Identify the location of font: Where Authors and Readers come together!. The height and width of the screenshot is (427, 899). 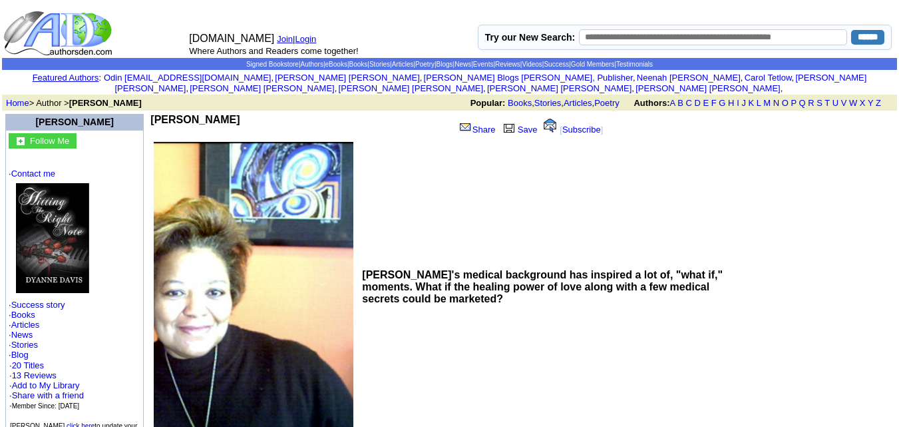
(274, 51).